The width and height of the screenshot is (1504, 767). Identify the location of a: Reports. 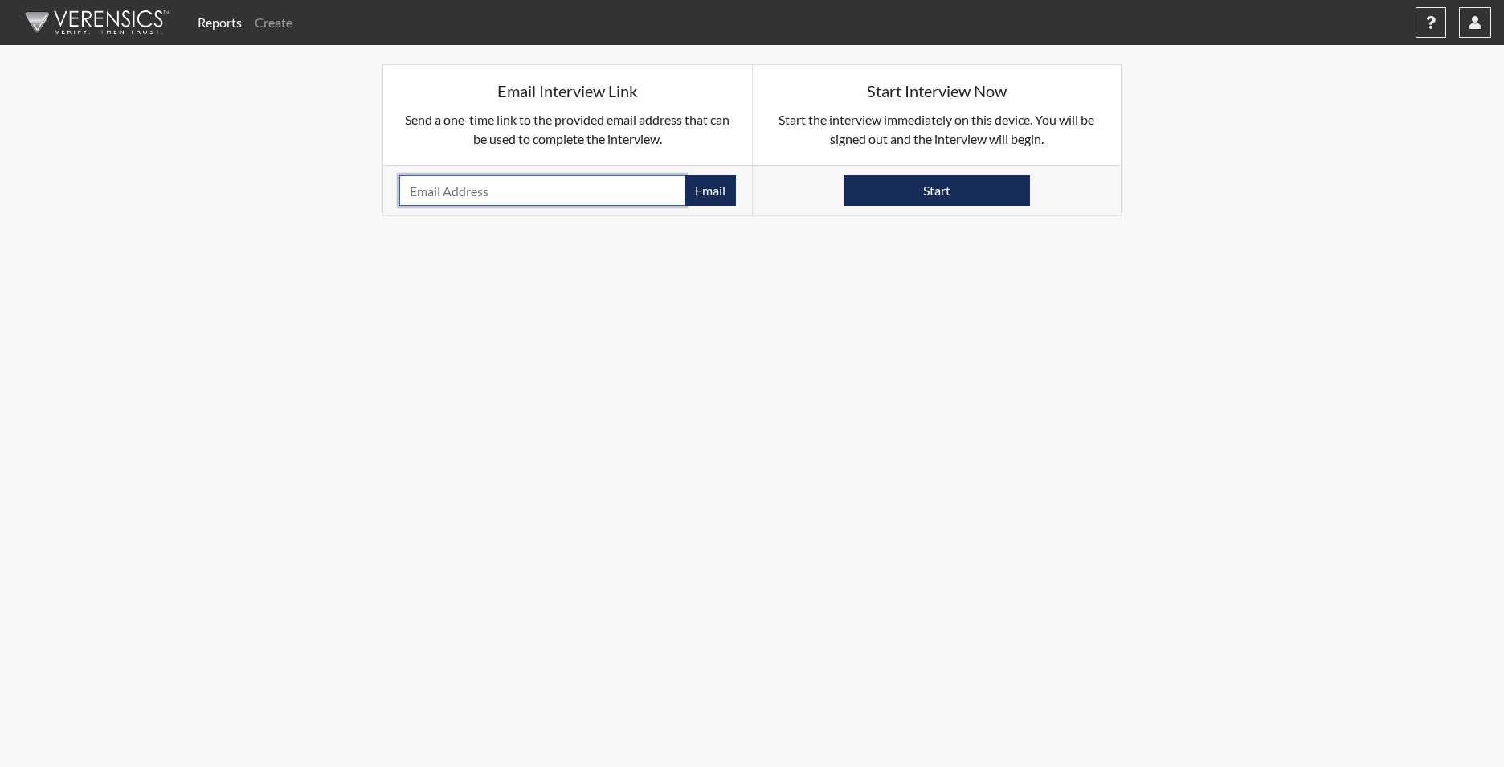
(219, 22).